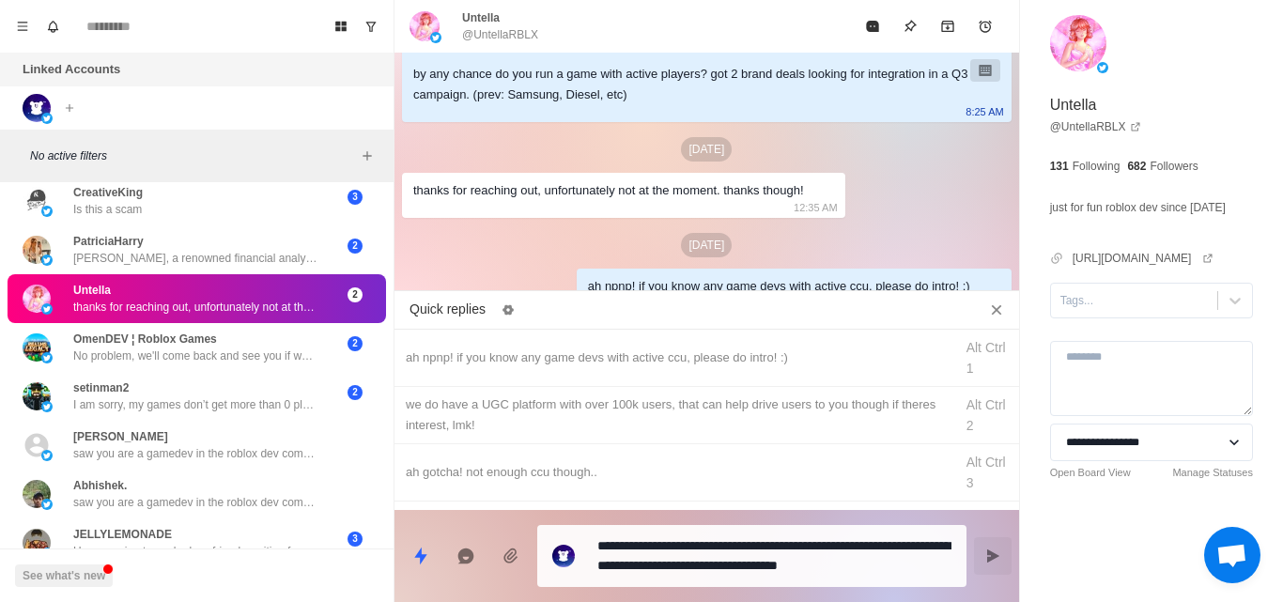 Image resolution: width=1283 pixels, height=602 pixels. What do you see at coordinates (691, 64) in the screenshot?
I see `div: saw you are a gamedev in the roblox dev community. by any chance do you run a game with active pl...` at bounding box center [691, 64].